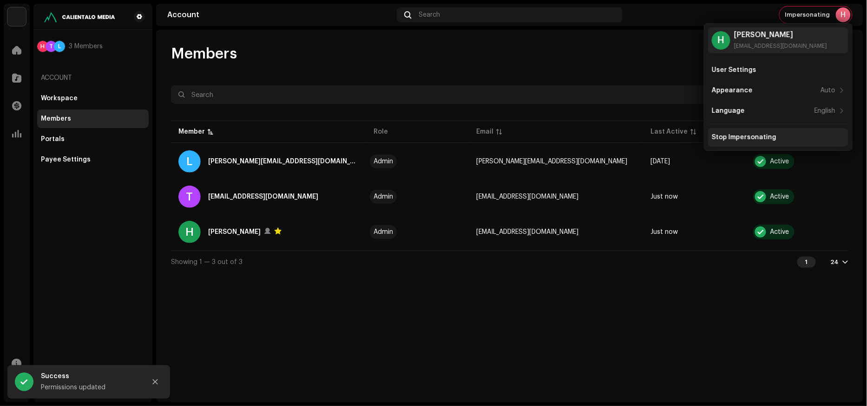 The image size is (867, 406). Describe the element at coordinates (778, 70) in the screenshot. I see `re-m-nav-item: User Settings` at that location.